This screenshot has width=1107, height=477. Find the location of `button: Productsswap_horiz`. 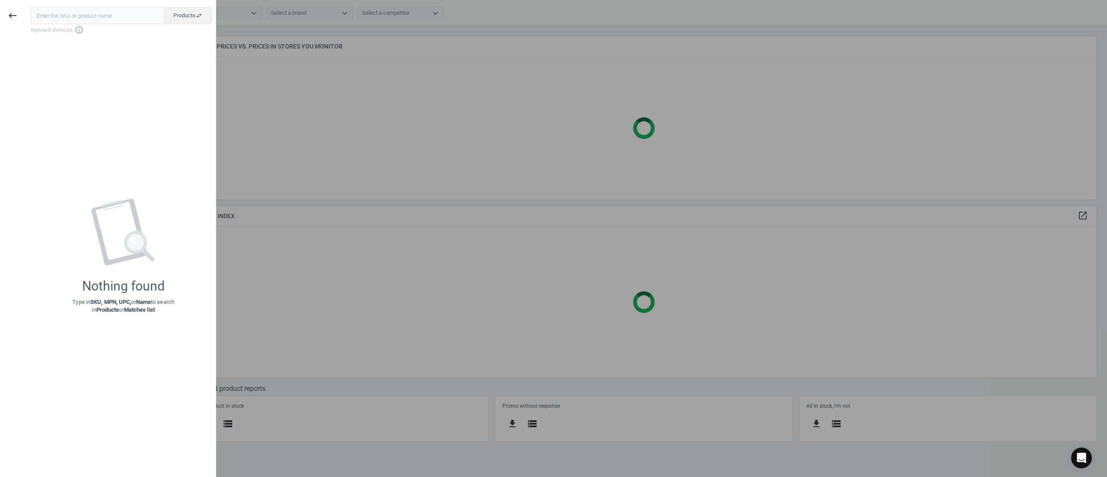

button: Productsswap_horiz is located at coordinates (188, 16).